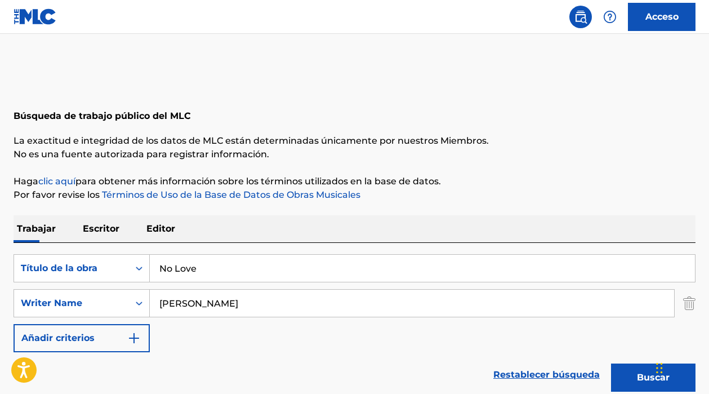 This screenshot has height=394, width=709. What do you see at coordinates (681, 367) in the screenshot?
I see `div: Widget de chat` at bounding box center [681, 367].